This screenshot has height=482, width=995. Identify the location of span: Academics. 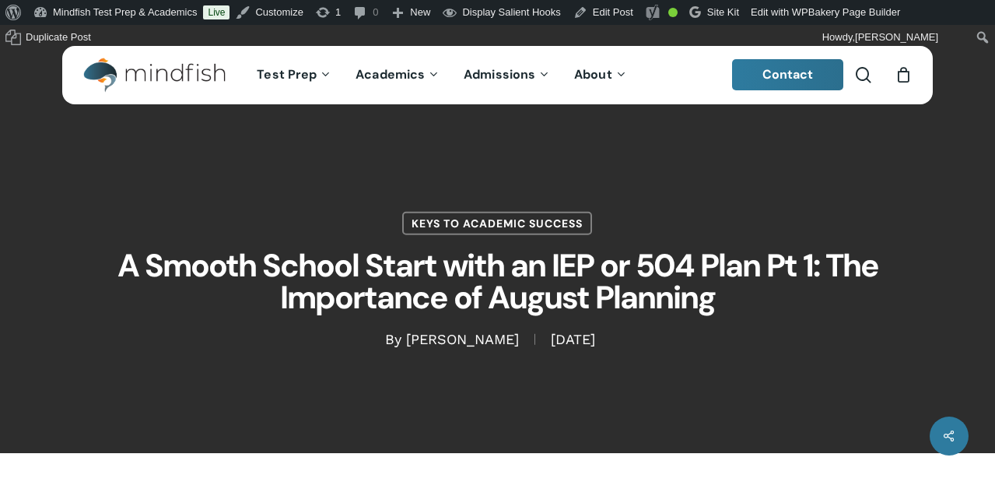
(390, 74).